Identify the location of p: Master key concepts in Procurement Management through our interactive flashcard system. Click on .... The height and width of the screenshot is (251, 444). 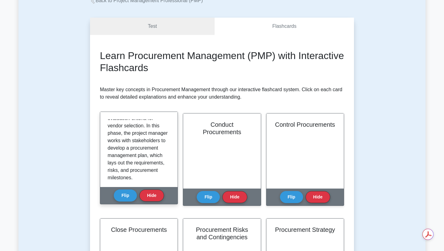
(222, 93).